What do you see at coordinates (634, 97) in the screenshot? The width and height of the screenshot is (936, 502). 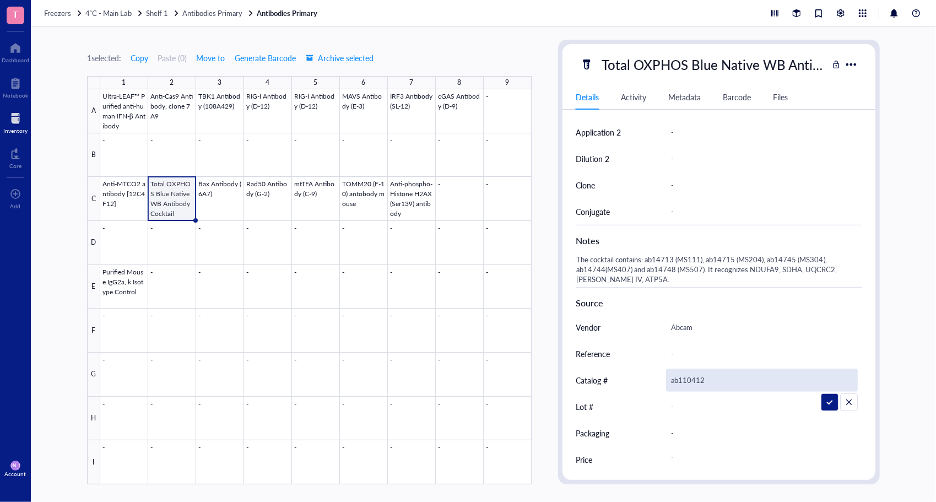 I see `div: Activity` at bounding box center [634, 97].